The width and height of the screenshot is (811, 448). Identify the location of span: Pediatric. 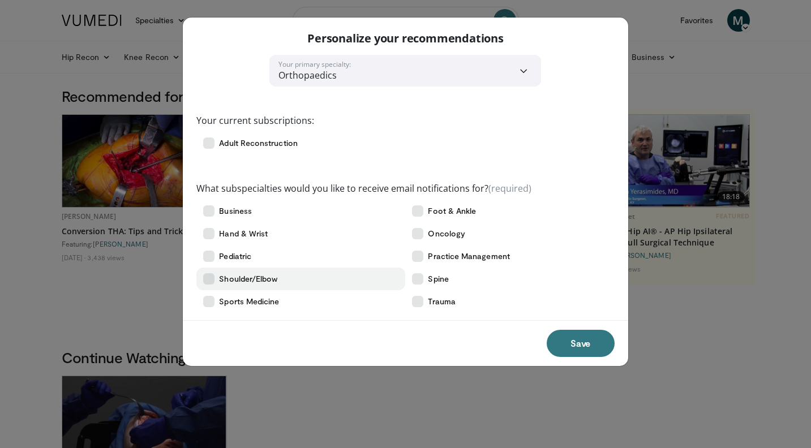
(235, 256).